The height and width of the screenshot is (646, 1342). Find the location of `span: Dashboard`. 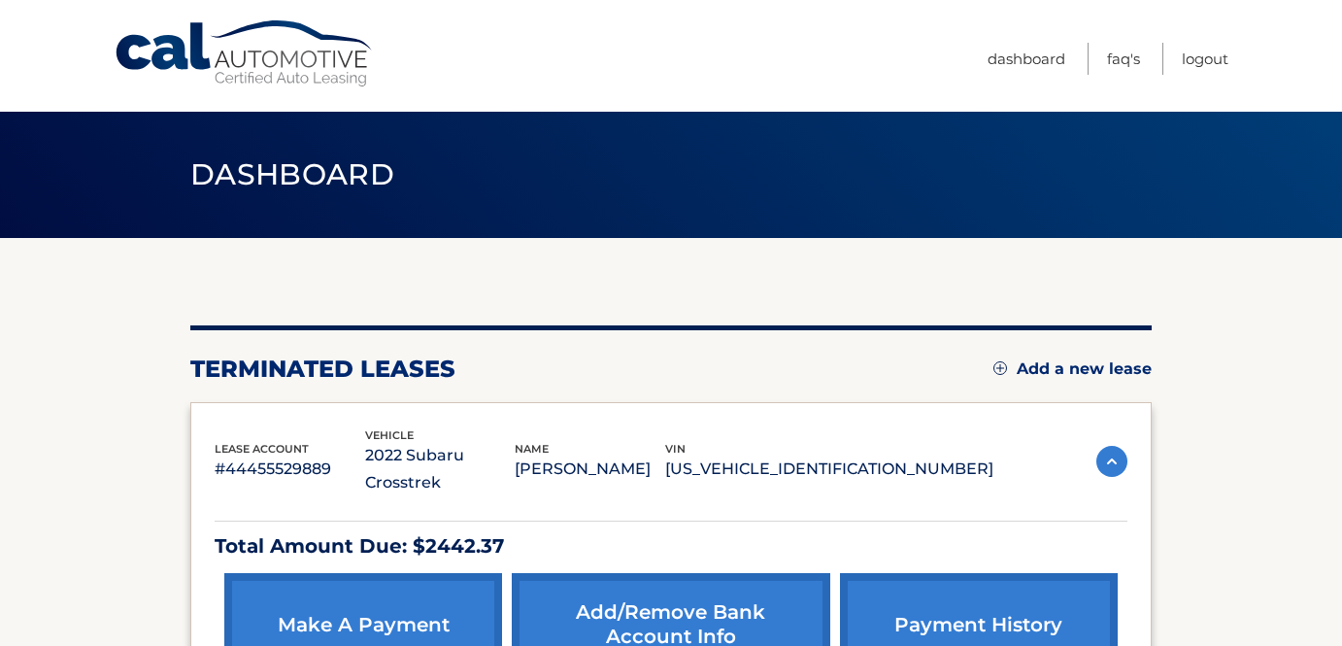

span: Dashboard is located at coordinates (292, 174).